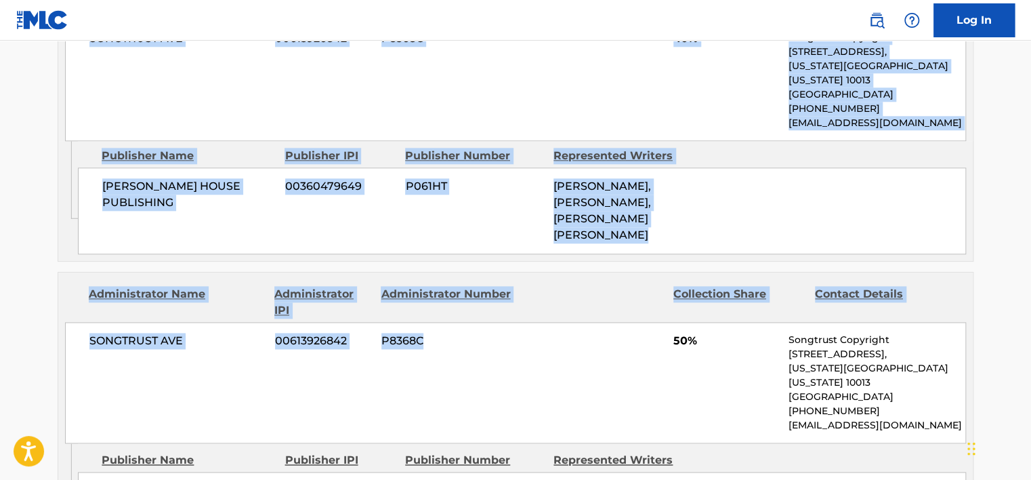  What do you see at coordinates (726, 341) in the screenshot?
I see `span: 50%` at bounding box center [726, 341].